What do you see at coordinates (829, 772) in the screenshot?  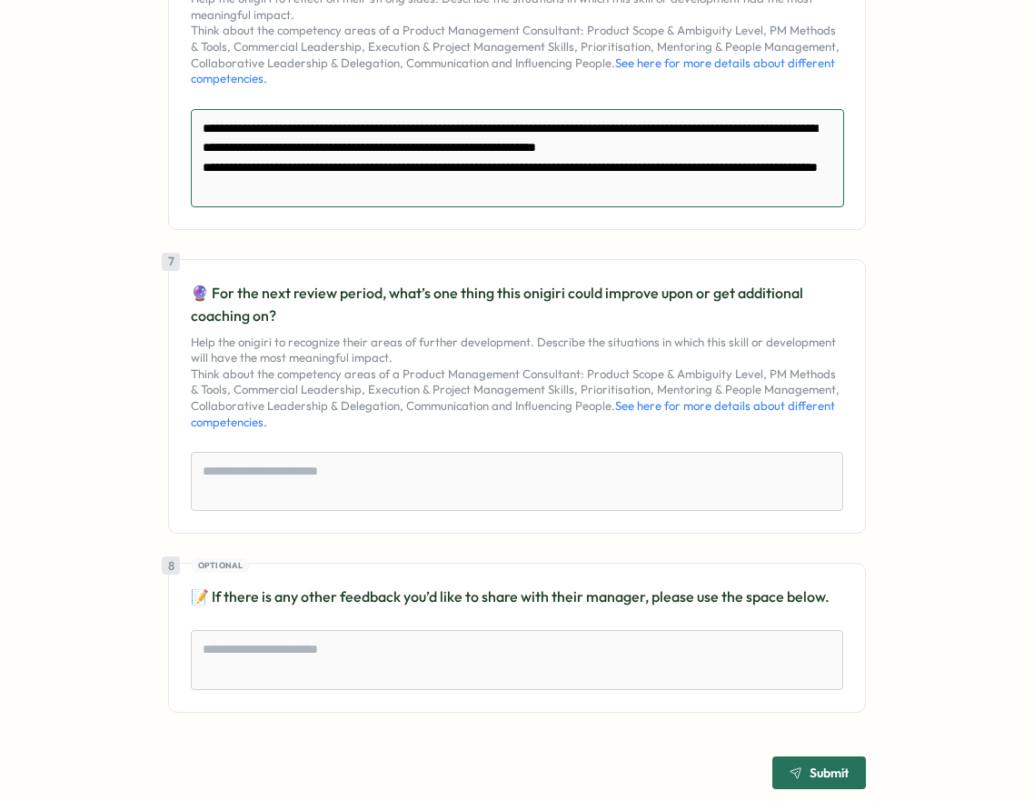 I see `span: Submit` at bounding box center [829, 772].